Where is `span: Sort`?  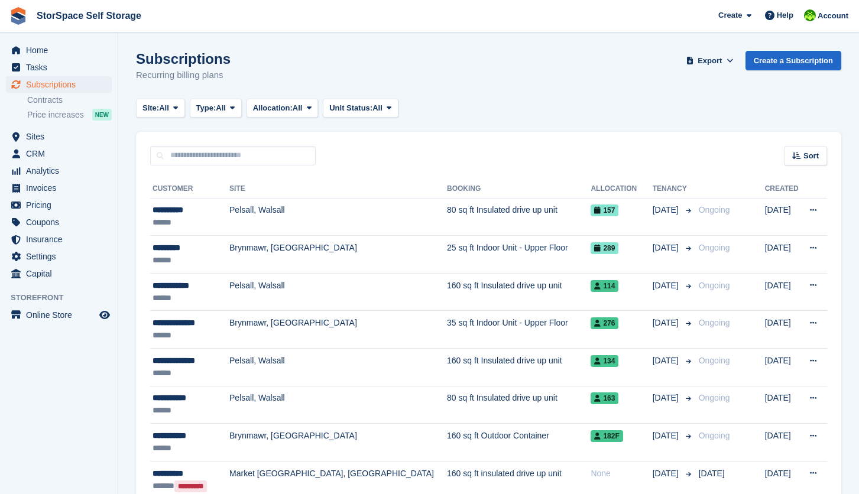 span: Sort is located at coordinates (811, 156).